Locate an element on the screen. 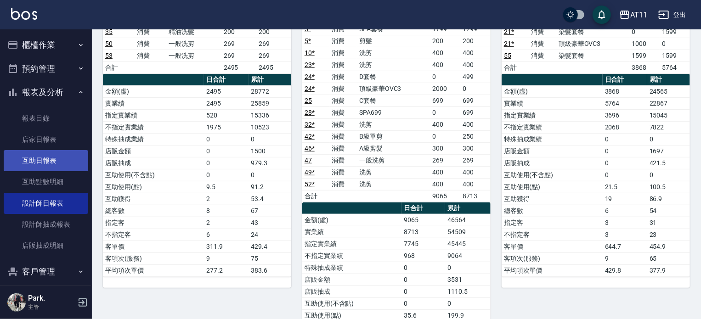  td: 7822 is located at coordinates (668, 127).